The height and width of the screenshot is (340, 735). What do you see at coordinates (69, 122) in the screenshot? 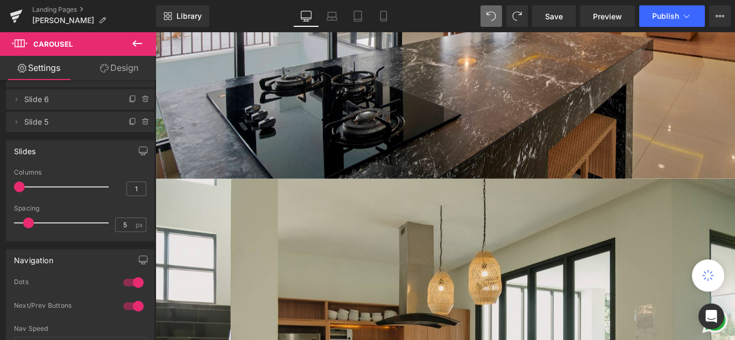
I see `span: Slide 5` at bounding box center [69, 122].